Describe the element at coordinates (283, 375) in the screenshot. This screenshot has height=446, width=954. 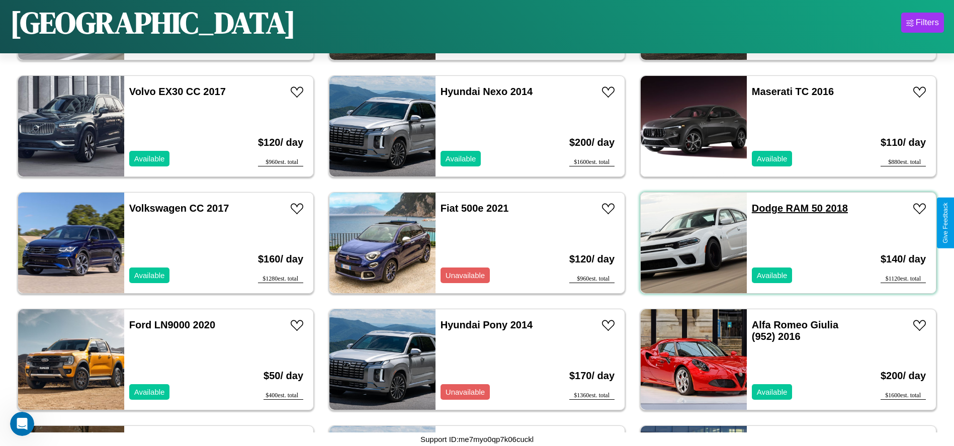
I see `h3: $ 50 / day` at that location.